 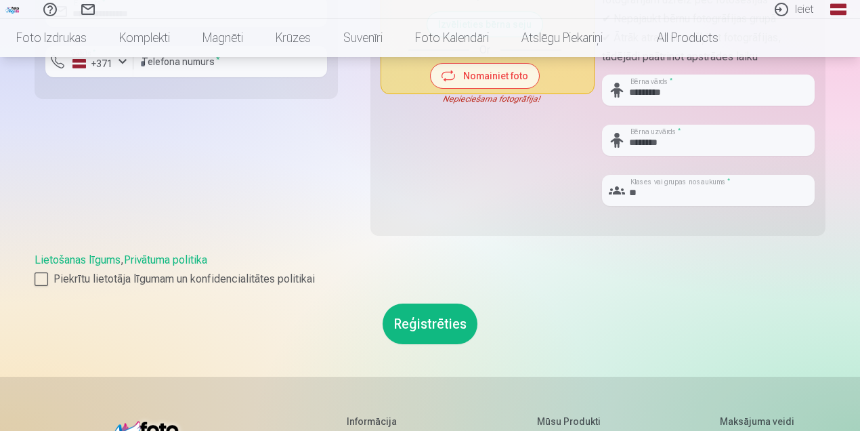 What do you see at coordinates (144, 38) in the screenshot?
I see `a: Komplekti` at bounding box center [144, 38].